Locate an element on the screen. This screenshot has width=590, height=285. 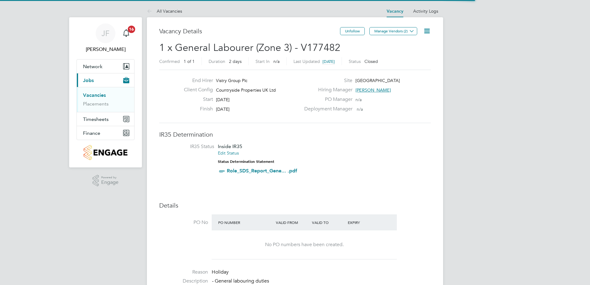
label: Hiring Manager is located at coordinates (327, 90).